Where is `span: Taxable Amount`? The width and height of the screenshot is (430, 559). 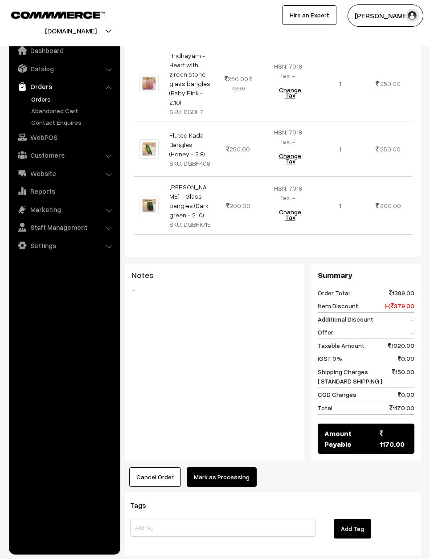 span: Taxable Amount is located at coordinates (341, 345).